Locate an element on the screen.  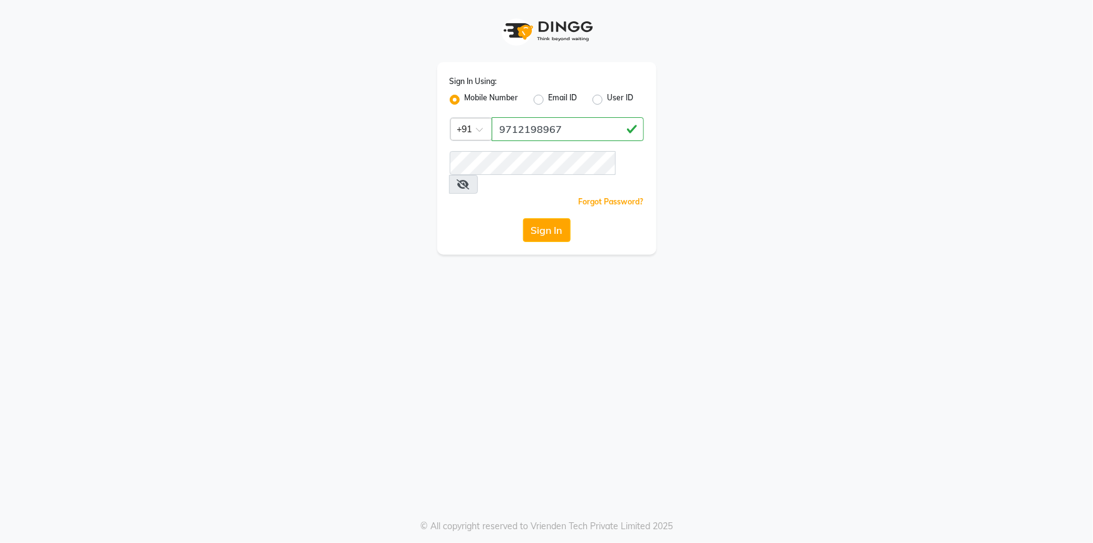
img: logo1.svg is located at coordinates (547, 31).